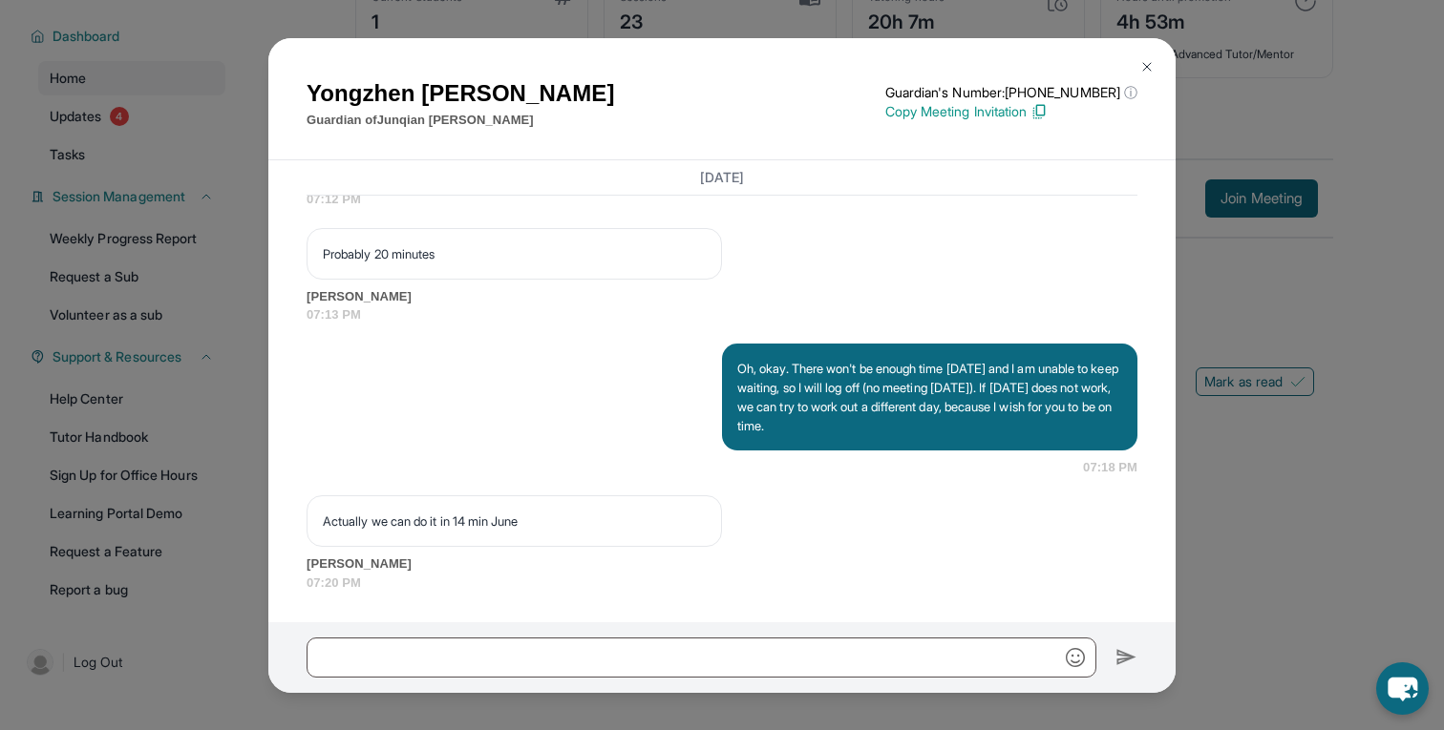 The image size is (1444, 730). What do you see at coordinates (1147, 67) in the screenshot?
I see `img: Close Icon` at bounding box center [1147, 67].